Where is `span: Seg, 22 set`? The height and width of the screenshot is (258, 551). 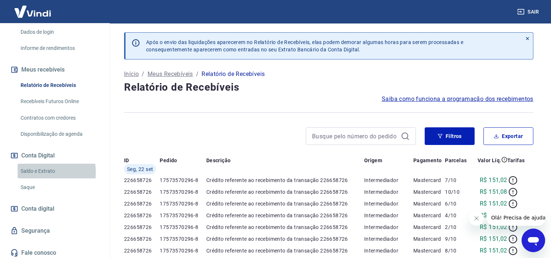
span: Seg, 22 set is located at coordinates (140, 169).